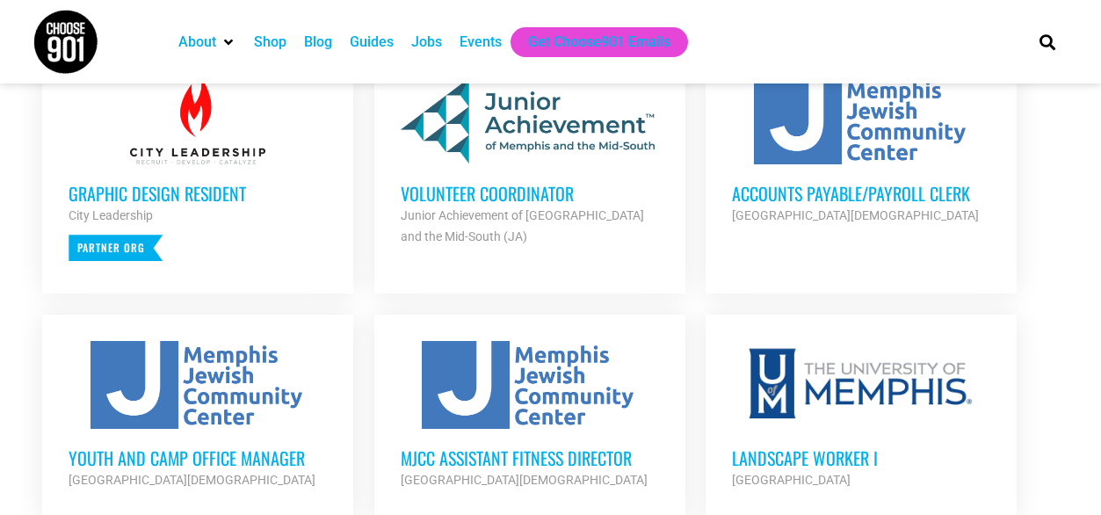 Image resolution: width=1101 pixels, height=515 pixels. I want to click on div: Search, so click(1047, 41).